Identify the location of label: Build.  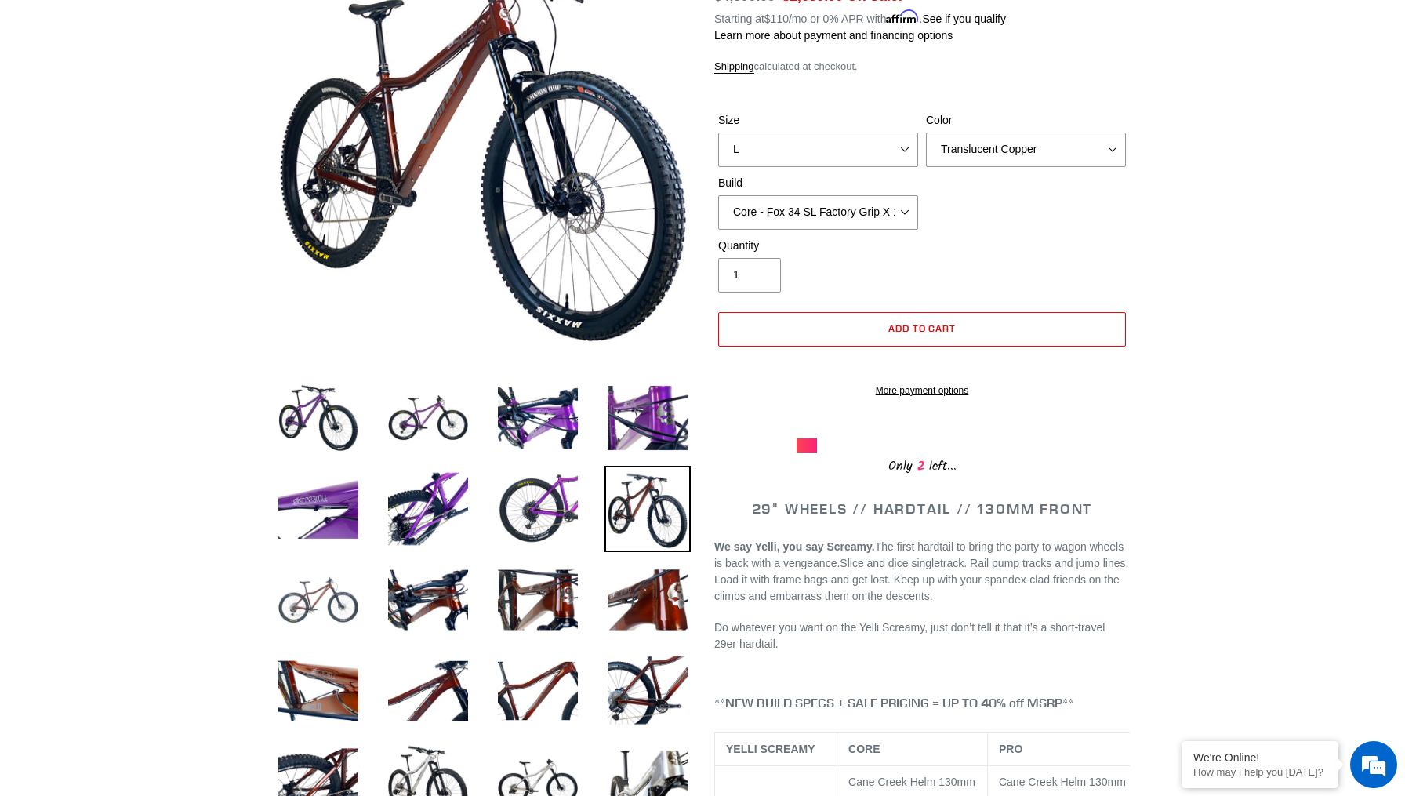
(818, 183).